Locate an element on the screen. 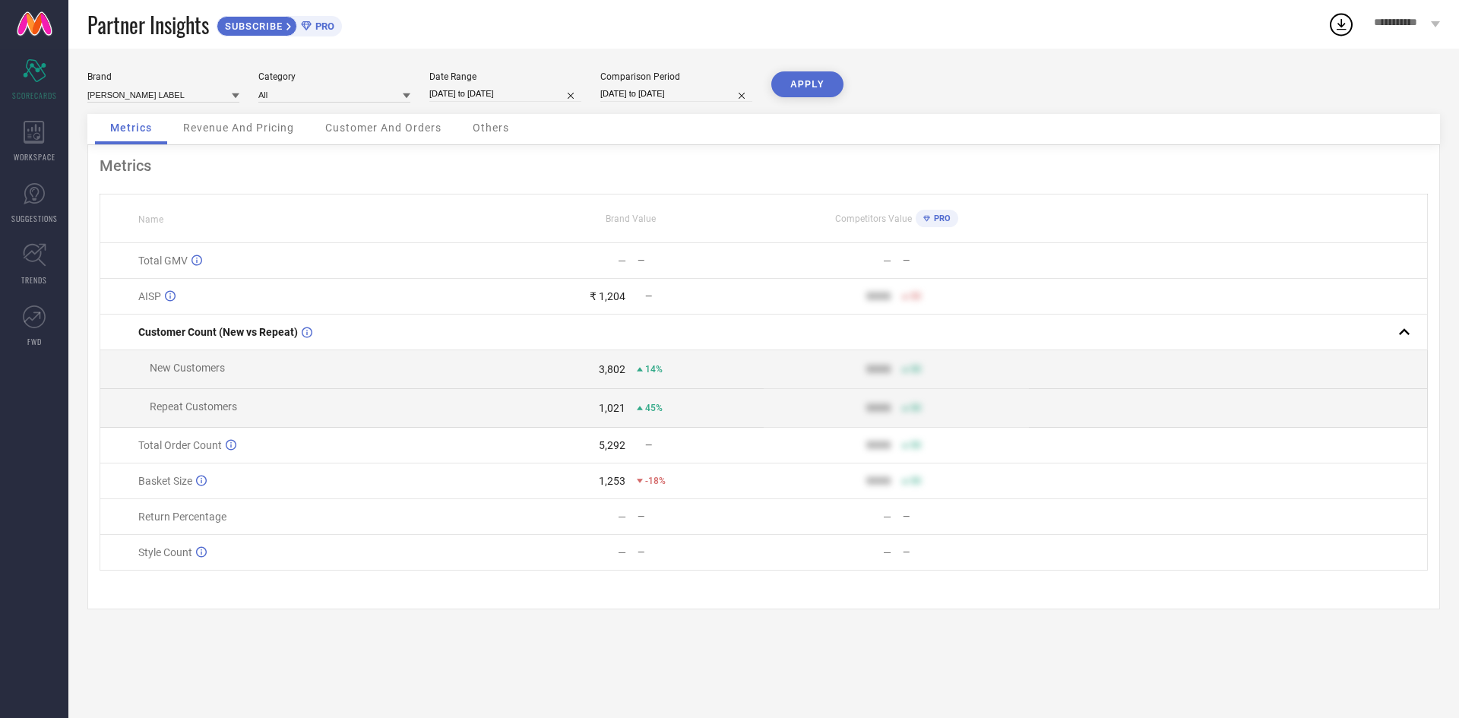 This screenshot has width=1459, height=718. span: Partner Insights is located at coordinates (148, 24).